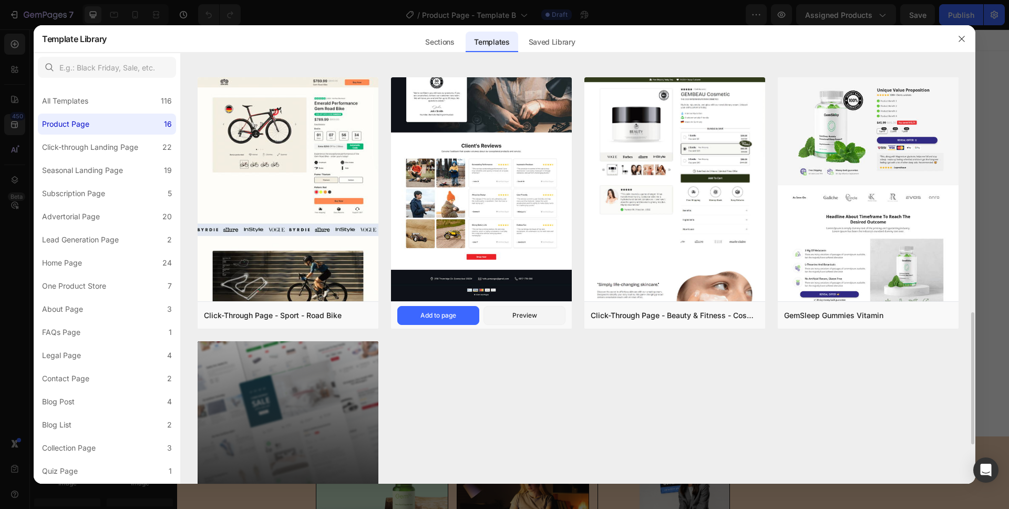 This screenshot has height=509, width=1009. What do you see at coordinates (167, 263) in the screenshot?
I see `div: 24` at bounding box center [167, 263].